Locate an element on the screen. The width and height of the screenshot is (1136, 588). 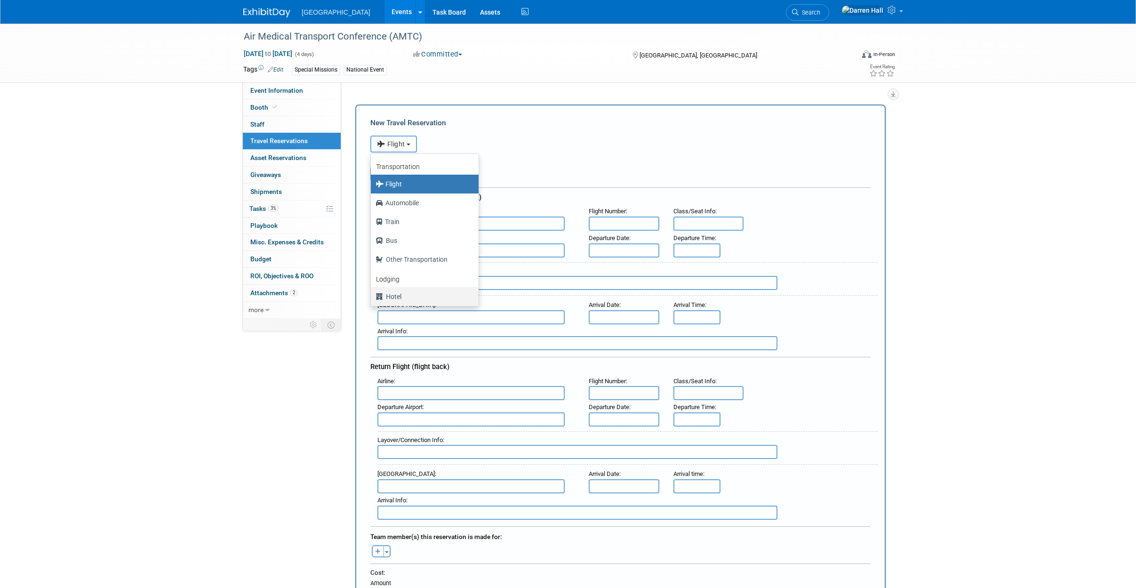
span: Arrival Time is located at coordinates (689, 305).